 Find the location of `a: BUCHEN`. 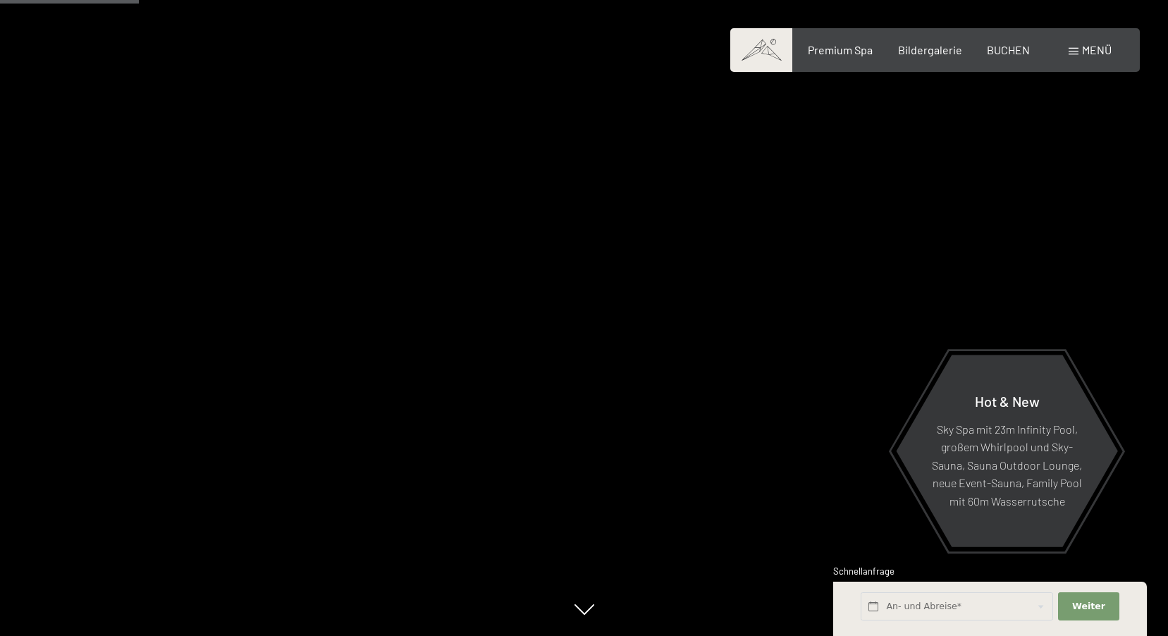

a: BUCHEN is located at coordinates (1008, 49).